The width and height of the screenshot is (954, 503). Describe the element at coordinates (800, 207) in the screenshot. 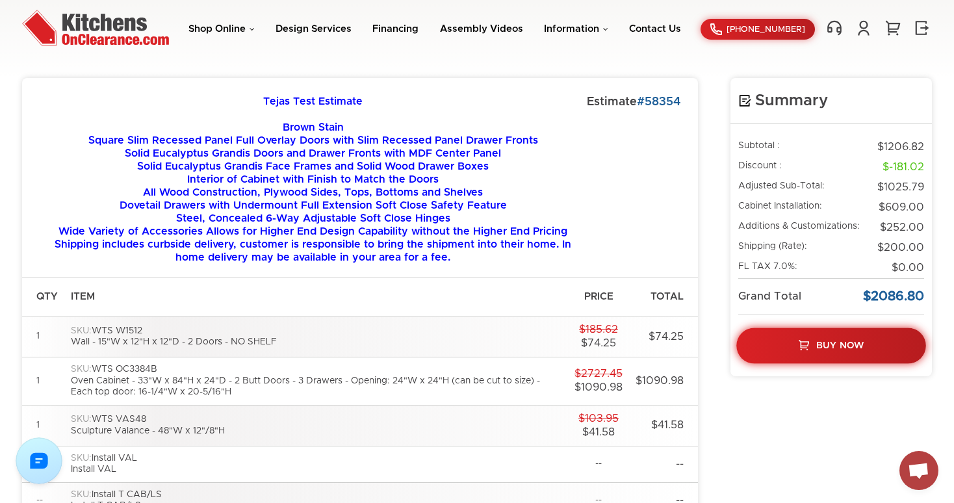

I see `td: Cabinet Installation:` at that location.